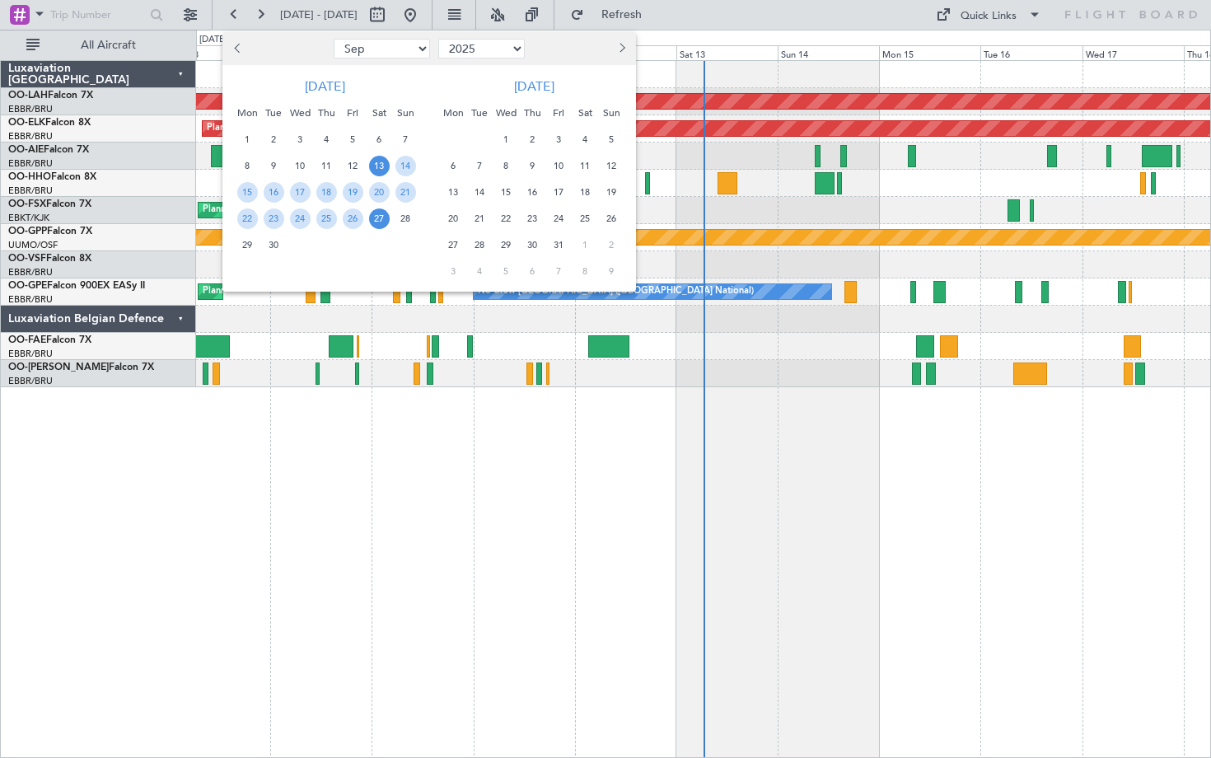 The height and width of the screenshot is (758, 1211). I want to click on span: 22, so click(247, 218).